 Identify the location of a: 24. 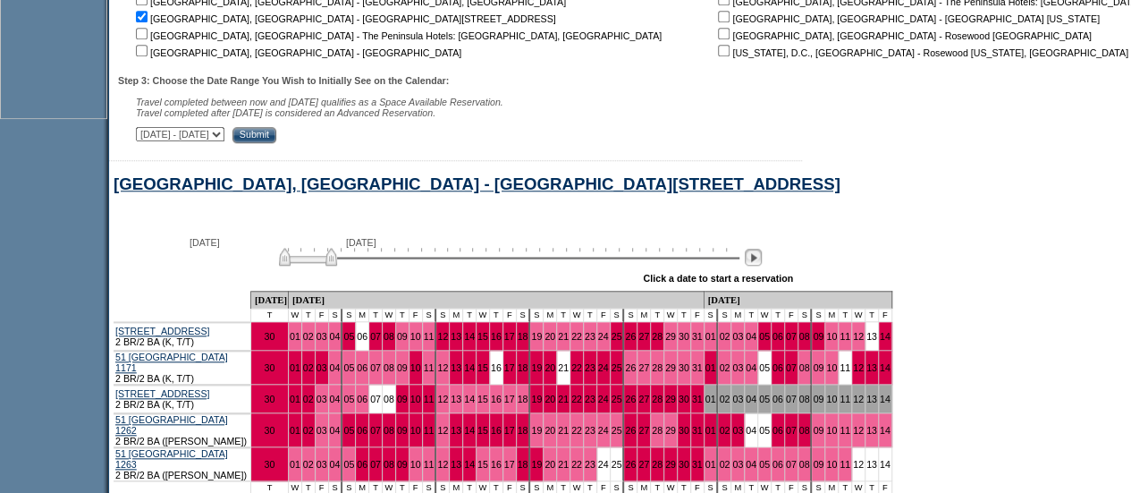
(604, 430).